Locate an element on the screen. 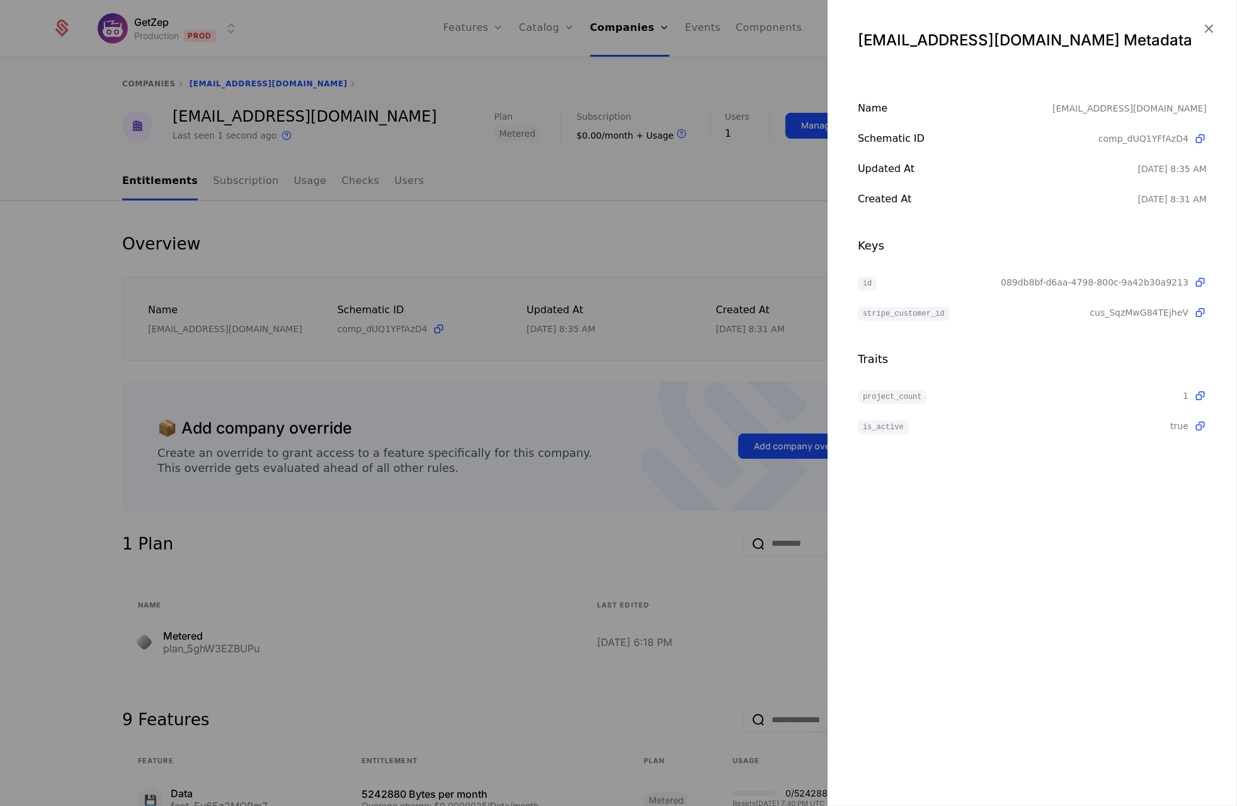 This screenshot has height=806, width=1237. div: 8/12/25, 8:31 AM is located at coordinates (1172, 199).